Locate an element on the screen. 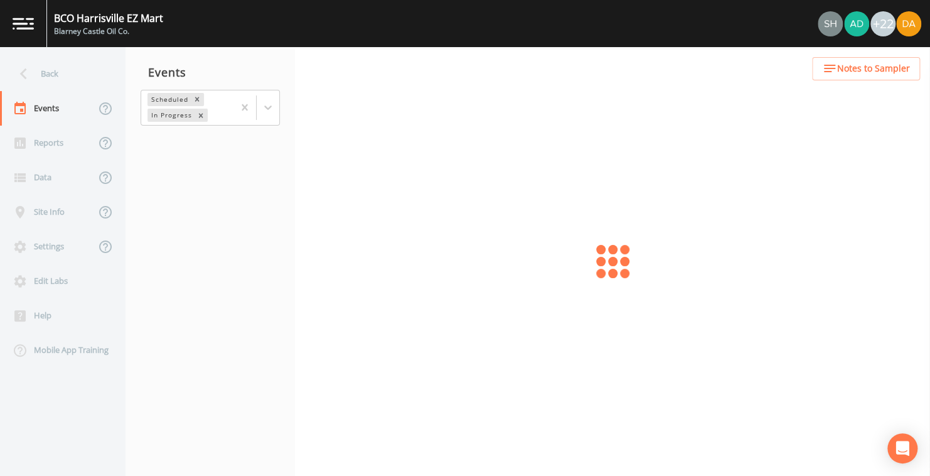 The height and width of the screenshot is (476, 930). img: logo is located at coordinates (23, 23).